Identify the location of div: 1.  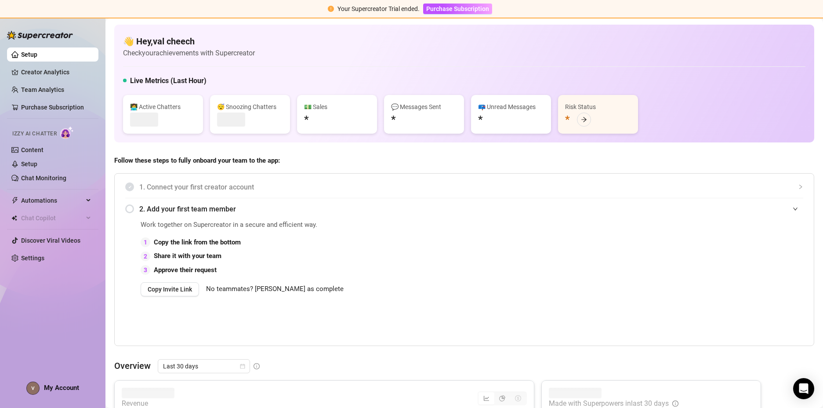
(145, 242).